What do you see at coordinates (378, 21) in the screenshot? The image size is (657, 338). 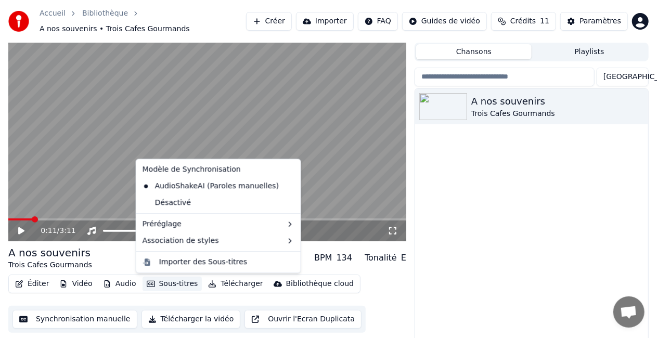 I see `button: FAQ` at bounding box center [378, 21].